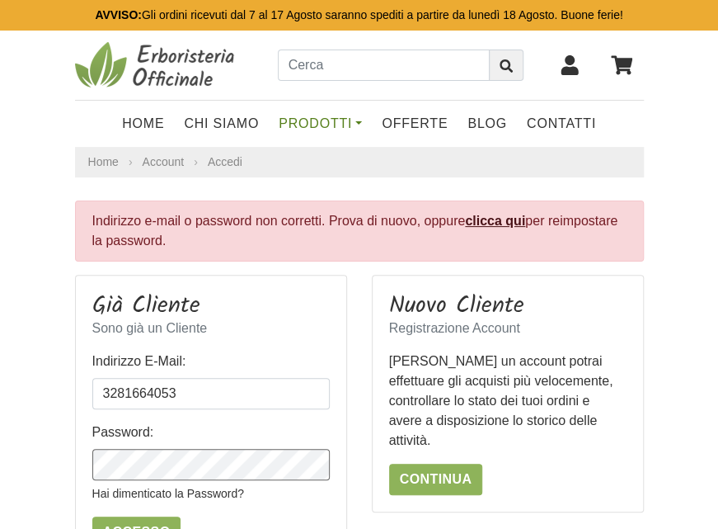 Image resolution: width=718 pixels, height=529 pixels. I want to click on a: Chi Siamo, so click(221, 124).